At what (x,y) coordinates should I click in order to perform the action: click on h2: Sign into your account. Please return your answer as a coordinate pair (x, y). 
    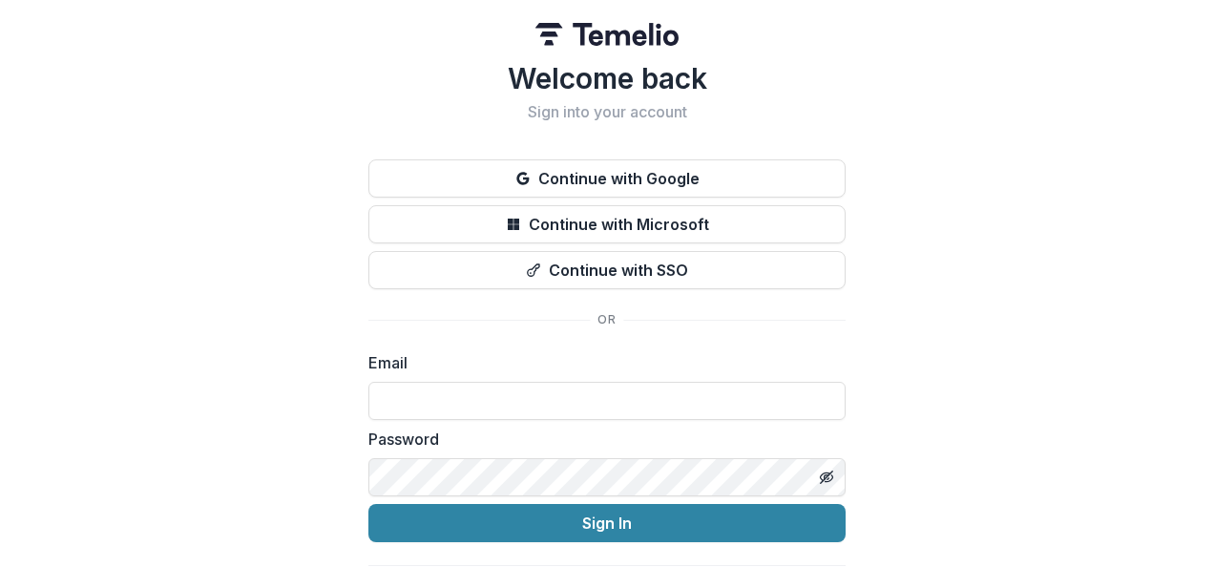
    Looking at the image, I should click on (607, 112).